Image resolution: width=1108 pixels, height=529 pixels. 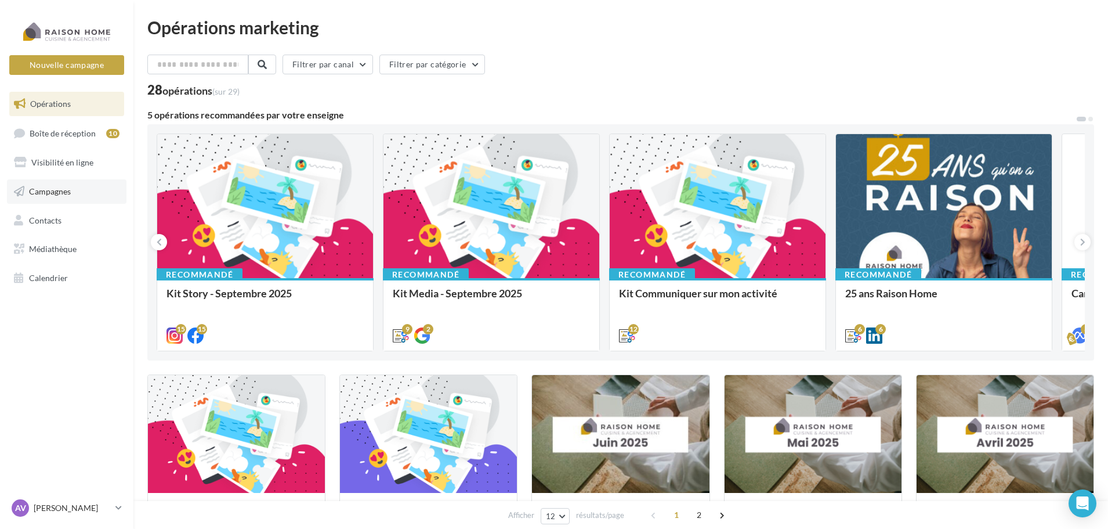 I want to click on div: 2, so click(x=428, y=329).